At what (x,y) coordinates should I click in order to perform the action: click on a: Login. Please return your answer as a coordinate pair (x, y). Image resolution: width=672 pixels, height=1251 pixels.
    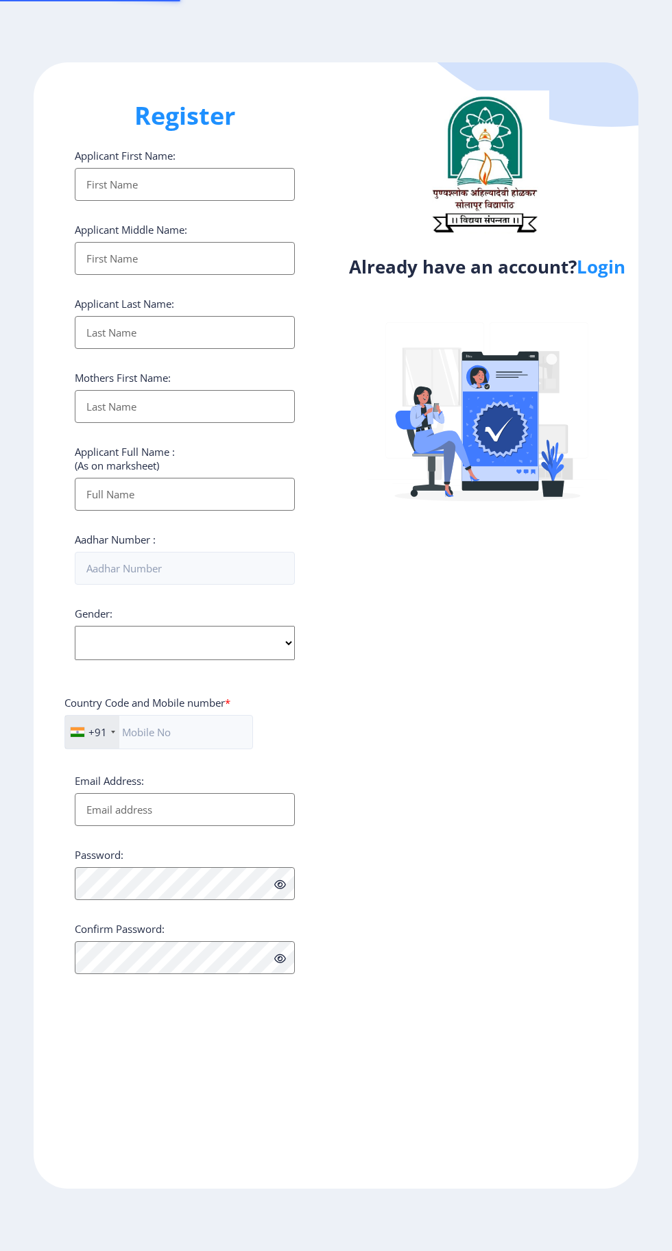
    Looking at the image, I should click on (601, 267).